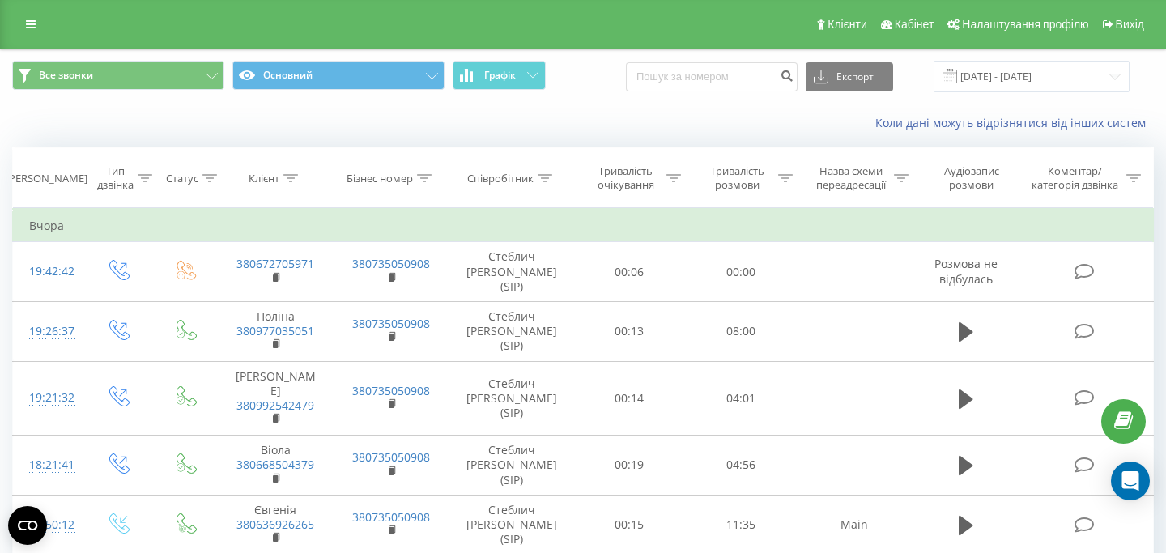  I want to click on input: Пошук за номером, so click(712, 77).